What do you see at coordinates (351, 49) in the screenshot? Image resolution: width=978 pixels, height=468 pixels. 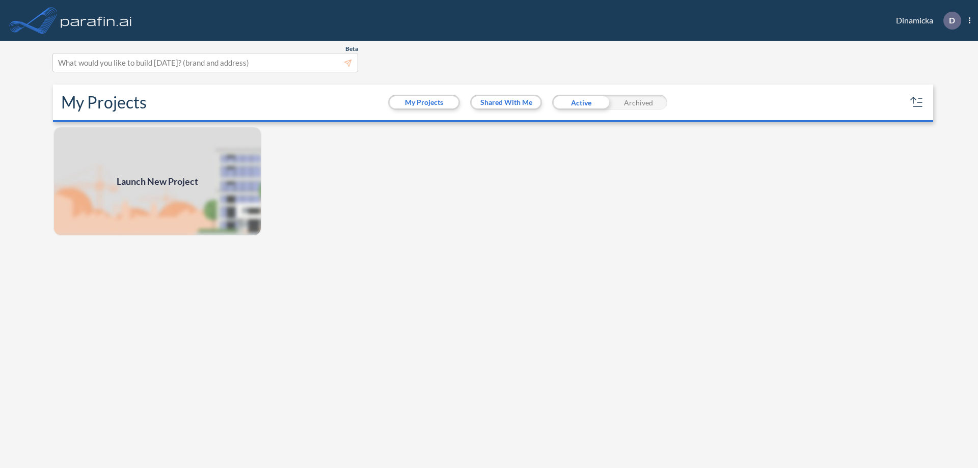 I see `span: Beta` at bounding box center [351, 49].